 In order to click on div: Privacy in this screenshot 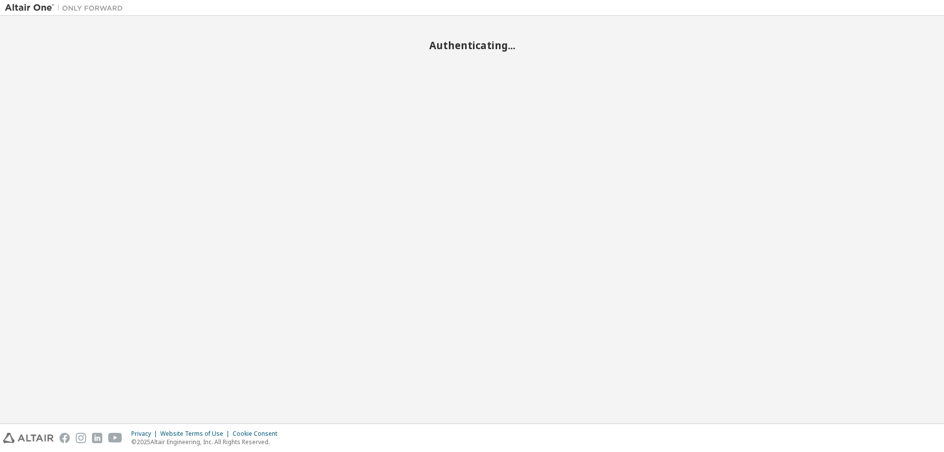, I will do `click(146, 434)`.